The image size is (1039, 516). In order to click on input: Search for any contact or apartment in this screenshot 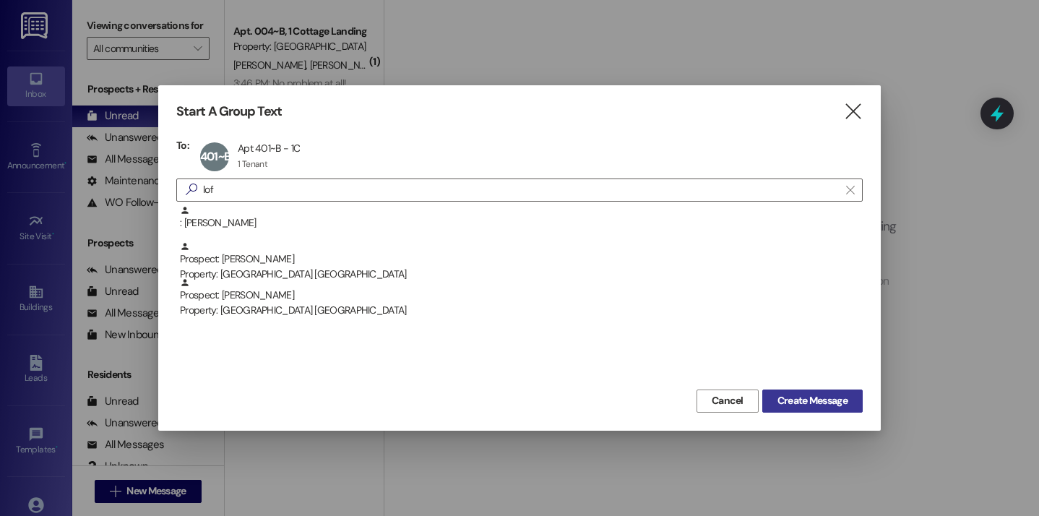, I will do `click(521, 190)`.